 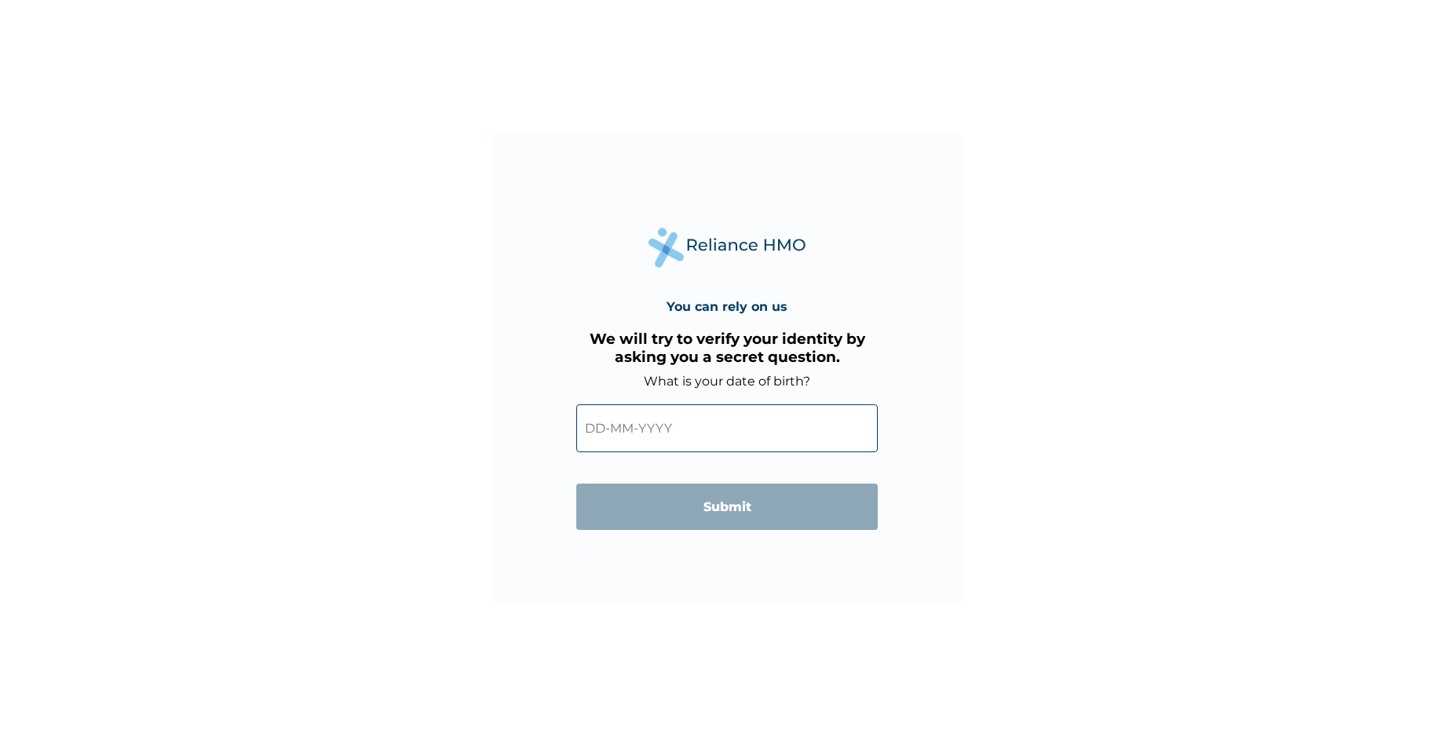 I want to click on label: What is your date of birth?, so click(x=727, y=381).